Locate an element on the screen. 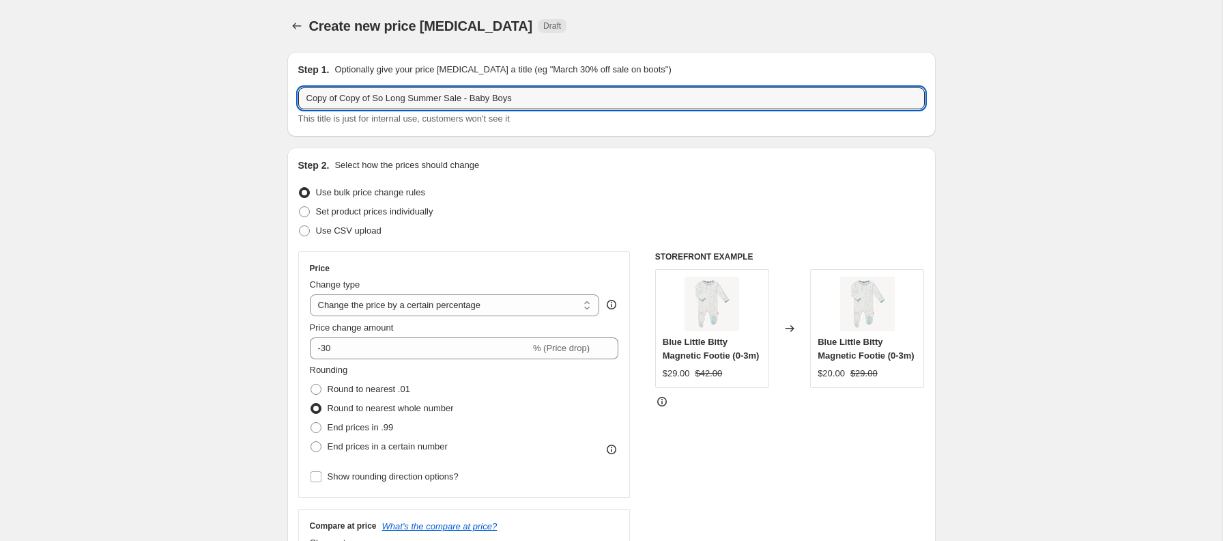 Image resolution: width=1223 pixels, height=541 pixels. i: What's the compare at price? is located at coordinates (440, 526).